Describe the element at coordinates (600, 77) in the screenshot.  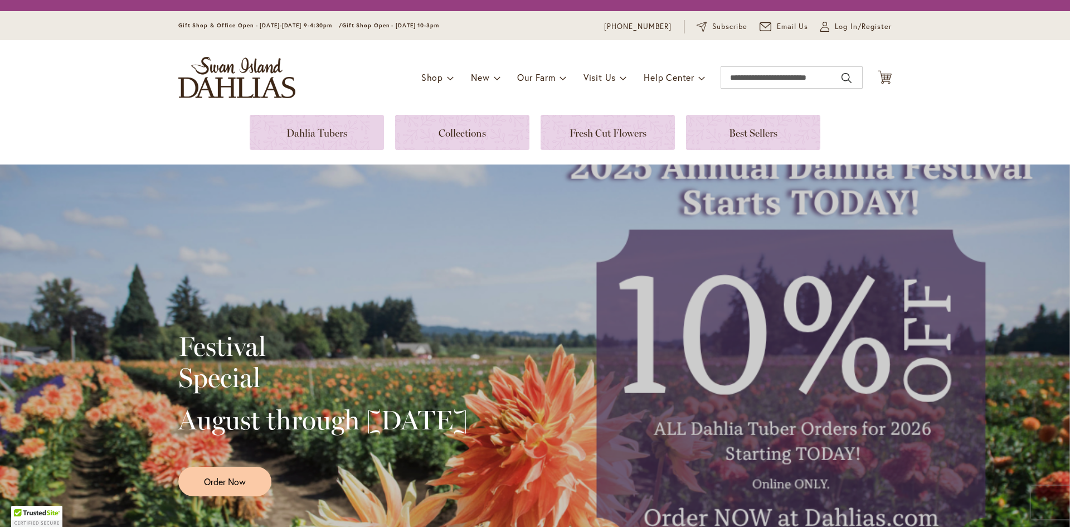
I see `span: Visit Us` at that location.